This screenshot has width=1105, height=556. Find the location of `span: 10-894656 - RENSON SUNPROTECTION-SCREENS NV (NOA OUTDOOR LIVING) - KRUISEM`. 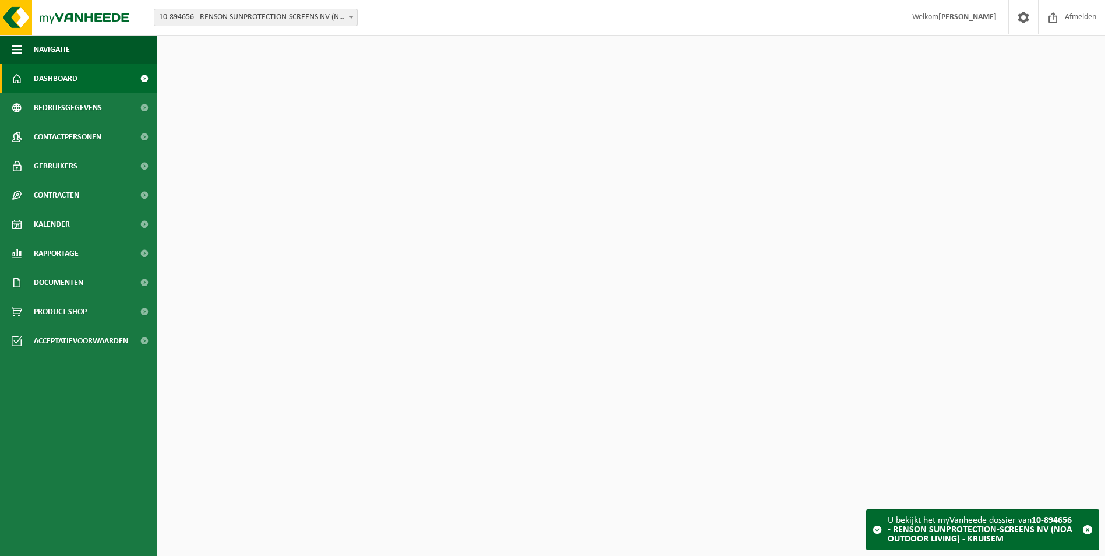

span: 10-894656 - RENSON SUNPROTECTION-SCREENS NV (NOA OUTDOOR LIVING) - KRUISEM is located at coordinates (256, 17).